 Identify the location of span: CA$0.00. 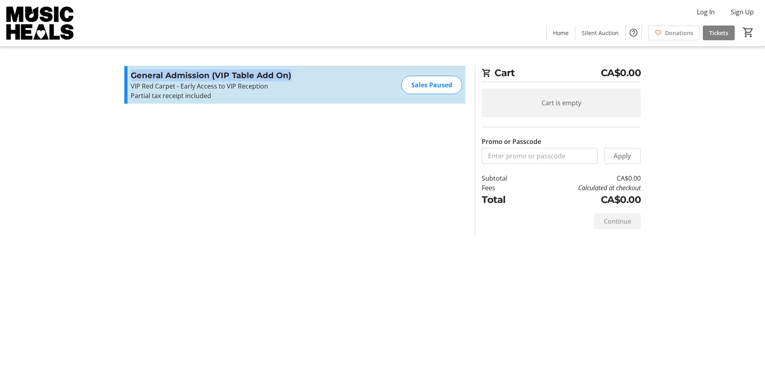
(621, 73).